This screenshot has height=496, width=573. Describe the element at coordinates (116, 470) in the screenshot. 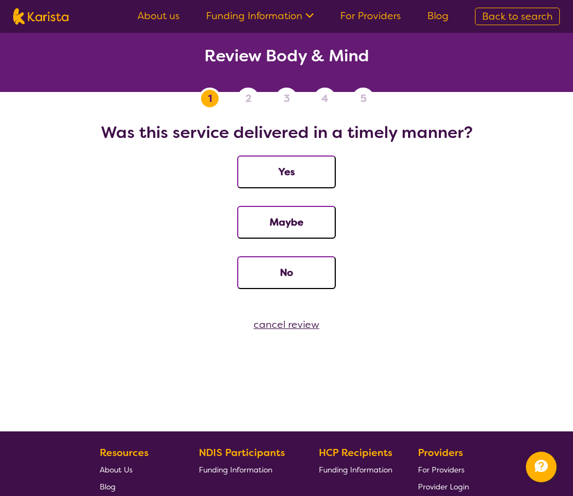

I see `span: About Us` at that location.